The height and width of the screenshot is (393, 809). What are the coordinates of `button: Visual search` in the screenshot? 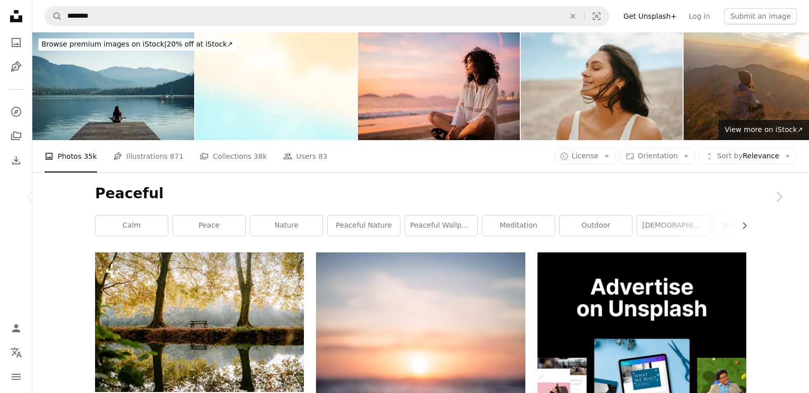 It's located at (597, 16).